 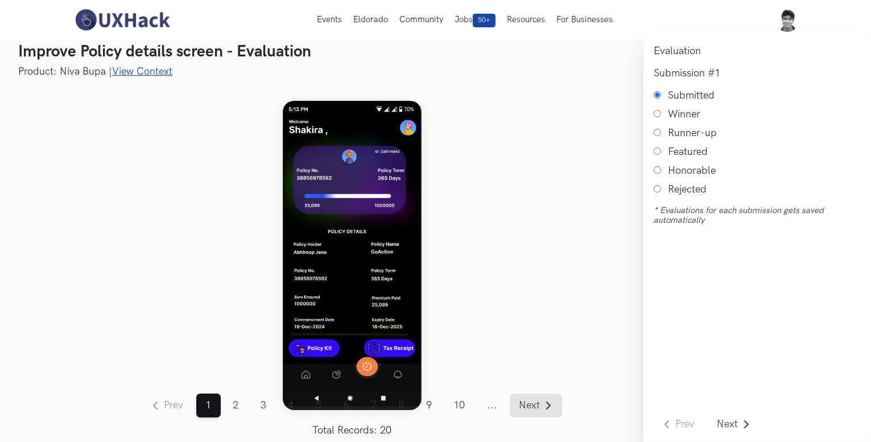 What do you see at coordinates (757, 51) in the screenshot?
I see `h6: Evaluation` at bounding box center [757, 51].